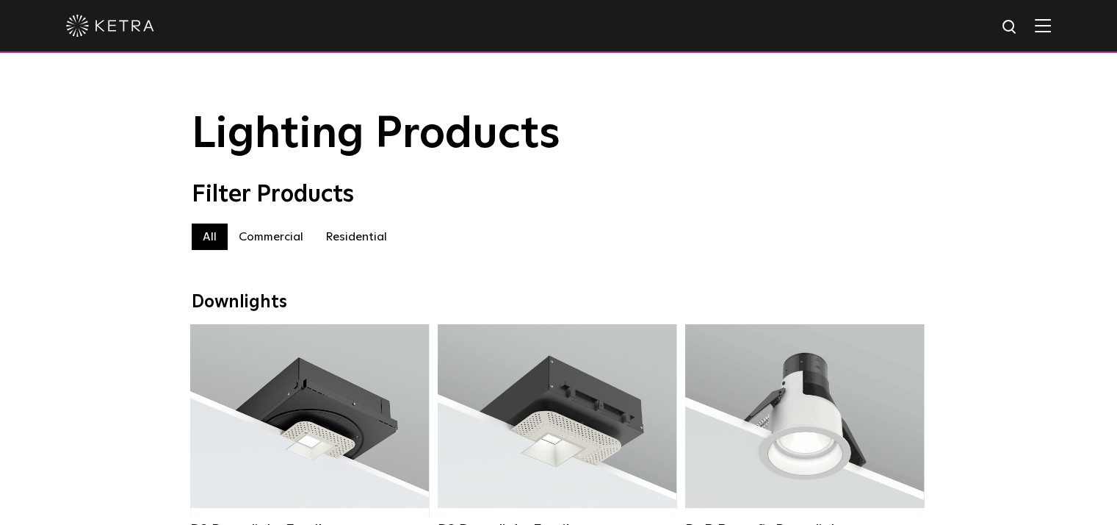  What do you see at coordinates (356, 237) in the screenshot?
I see `label: Residential` at bounding box center [356, 237].